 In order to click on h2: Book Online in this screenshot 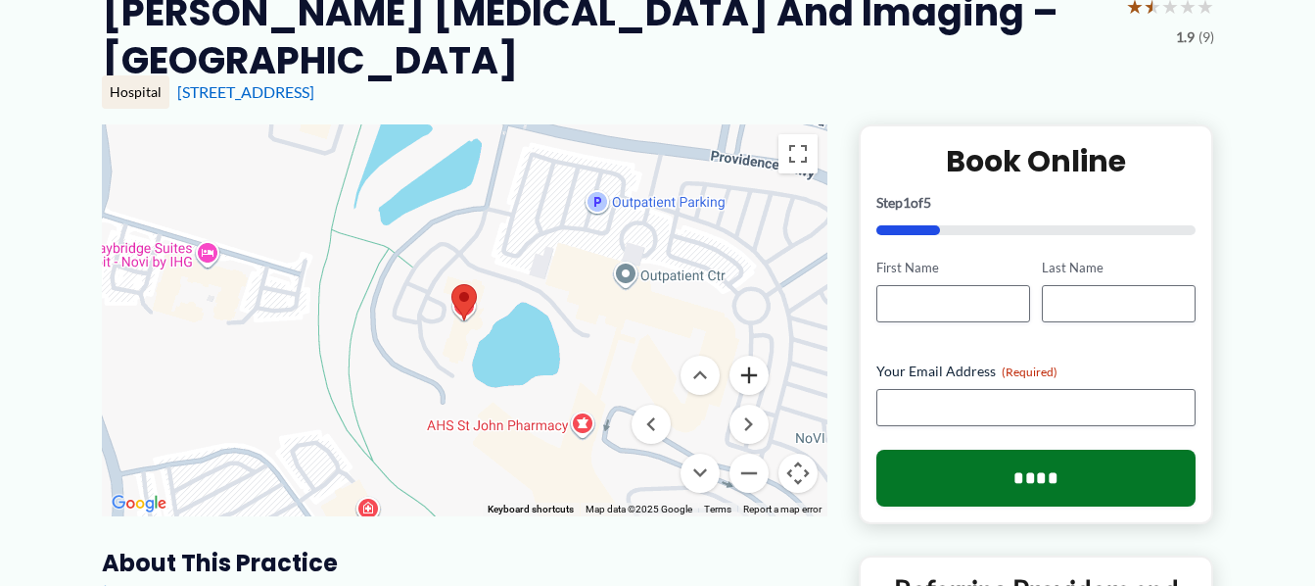, I will do `click(1036, 161)`.